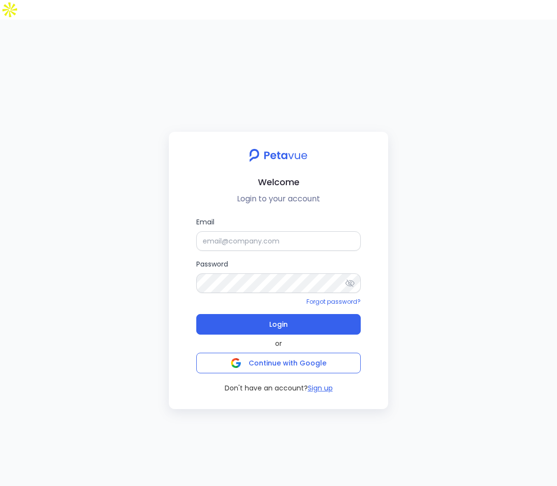 The width and height of the screenshot is (557, 486). I want to click on button: Sign up, so click(320, 388).